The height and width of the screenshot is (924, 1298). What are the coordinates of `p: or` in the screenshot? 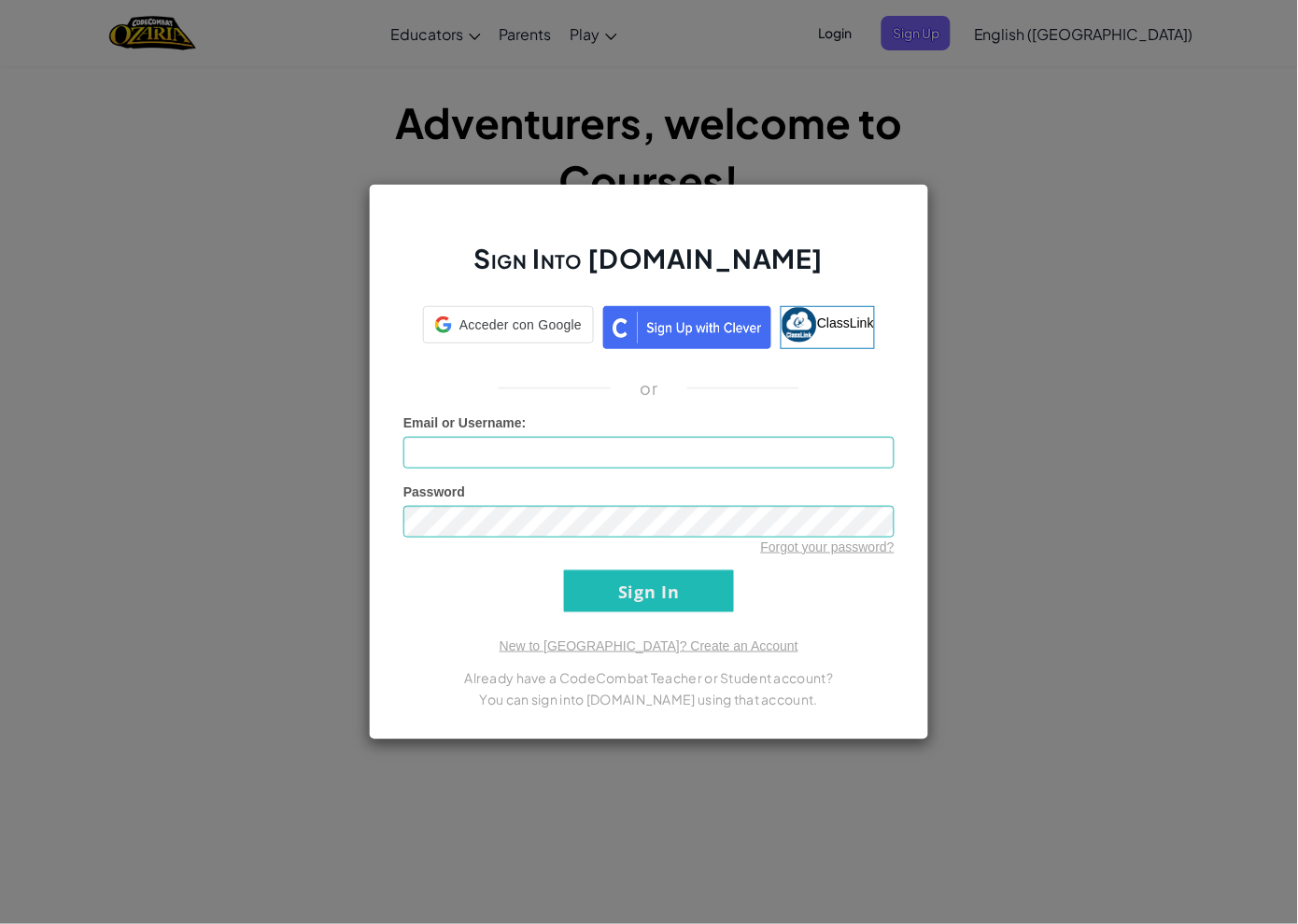 It's located at (649, 388).